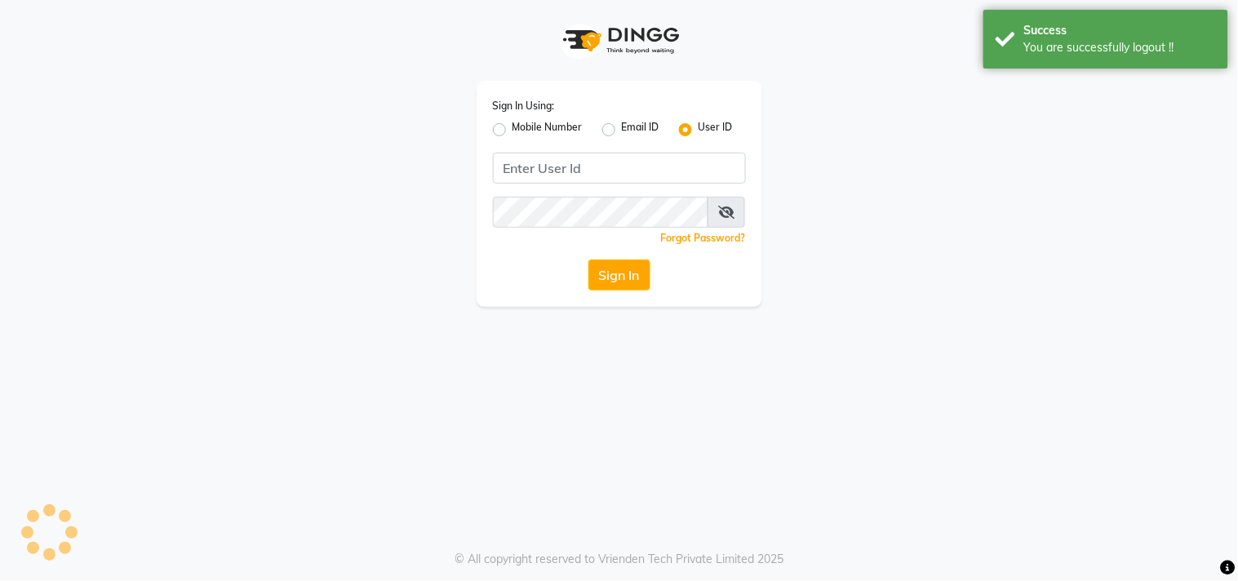  Describe the element at coordinates (619, 40) in the screenshot. I see `img: logo1.svg` at that location.